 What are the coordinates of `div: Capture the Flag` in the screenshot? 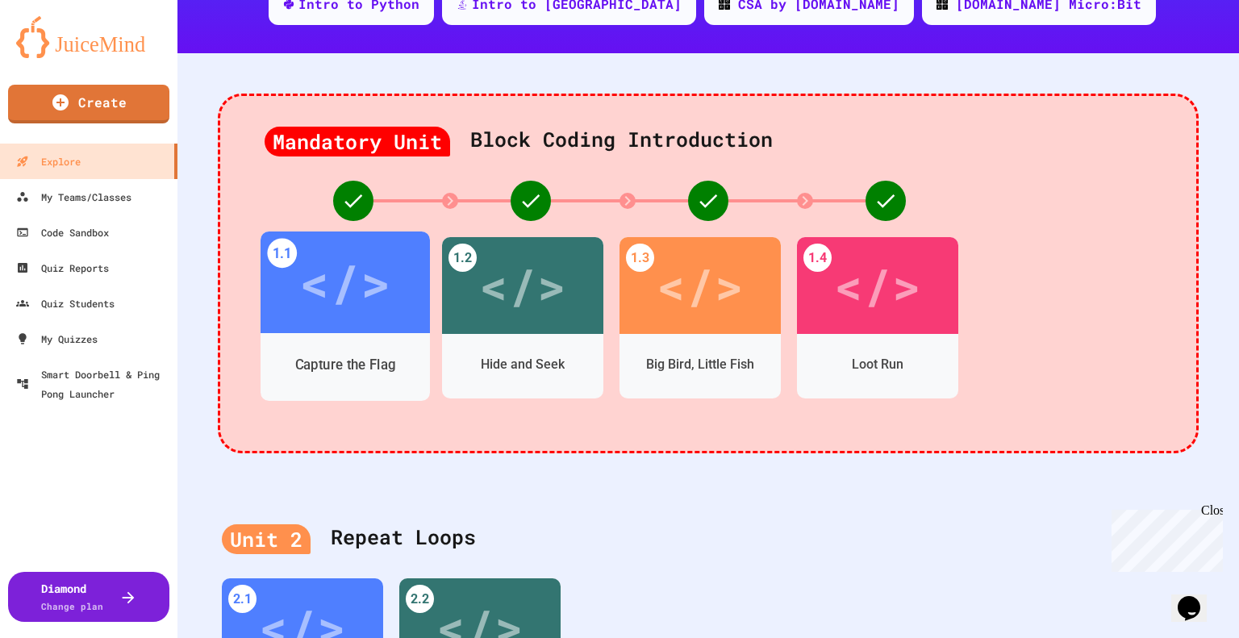 It's located at (345, 365).